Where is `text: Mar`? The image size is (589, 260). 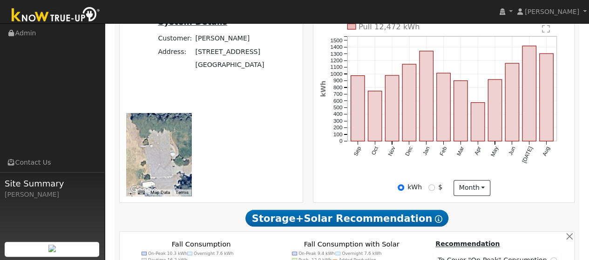
text: Mar is located at coordinates (460, 151).